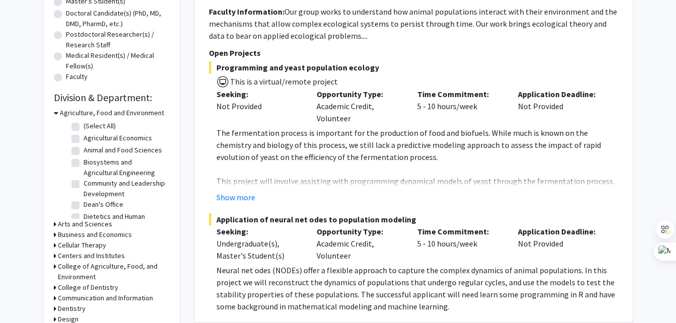  Describe the element at coordinates (91, 256) in the screenshot. I see `h3: Centers and Institutes` at that location.